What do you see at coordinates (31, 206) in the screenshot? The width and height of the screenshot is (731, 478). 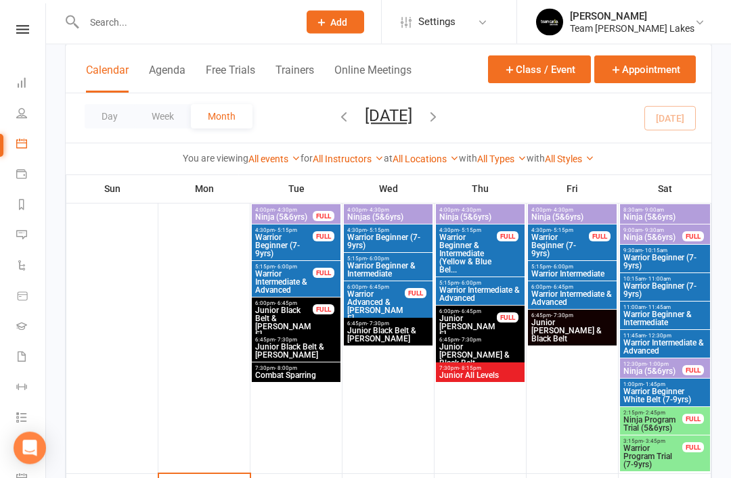 I see `a: Reports` at bounding box center [31, 206].